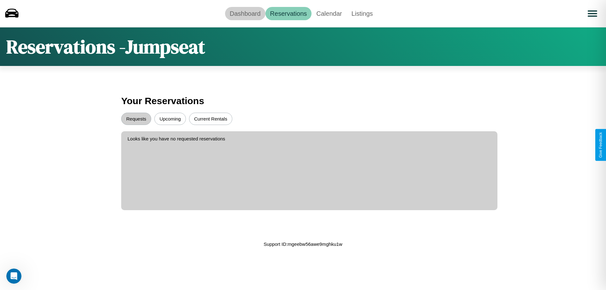 This screenshot has width=606, height=290. What do you see at coordinates (288, 14) in the screenshot?
I see `a: Reservations` at bounding box center [288, 14].